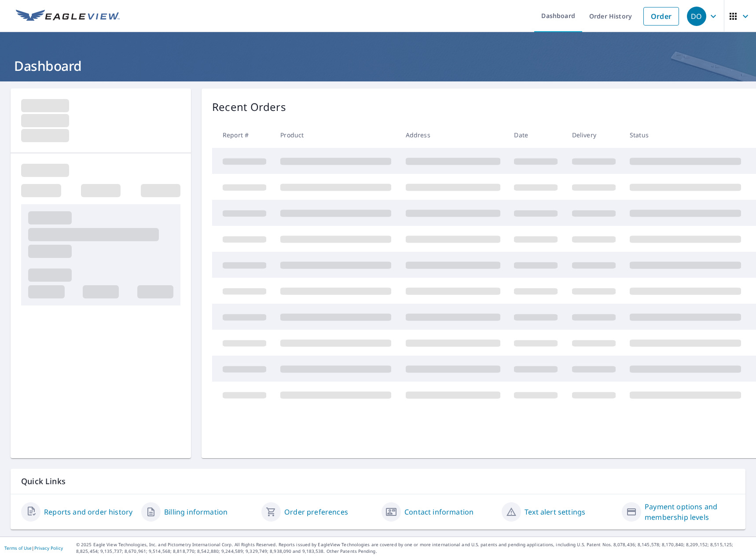 The height and width of the screenshot is (559, 756). I want to click on th: Date, so click(536, 135).